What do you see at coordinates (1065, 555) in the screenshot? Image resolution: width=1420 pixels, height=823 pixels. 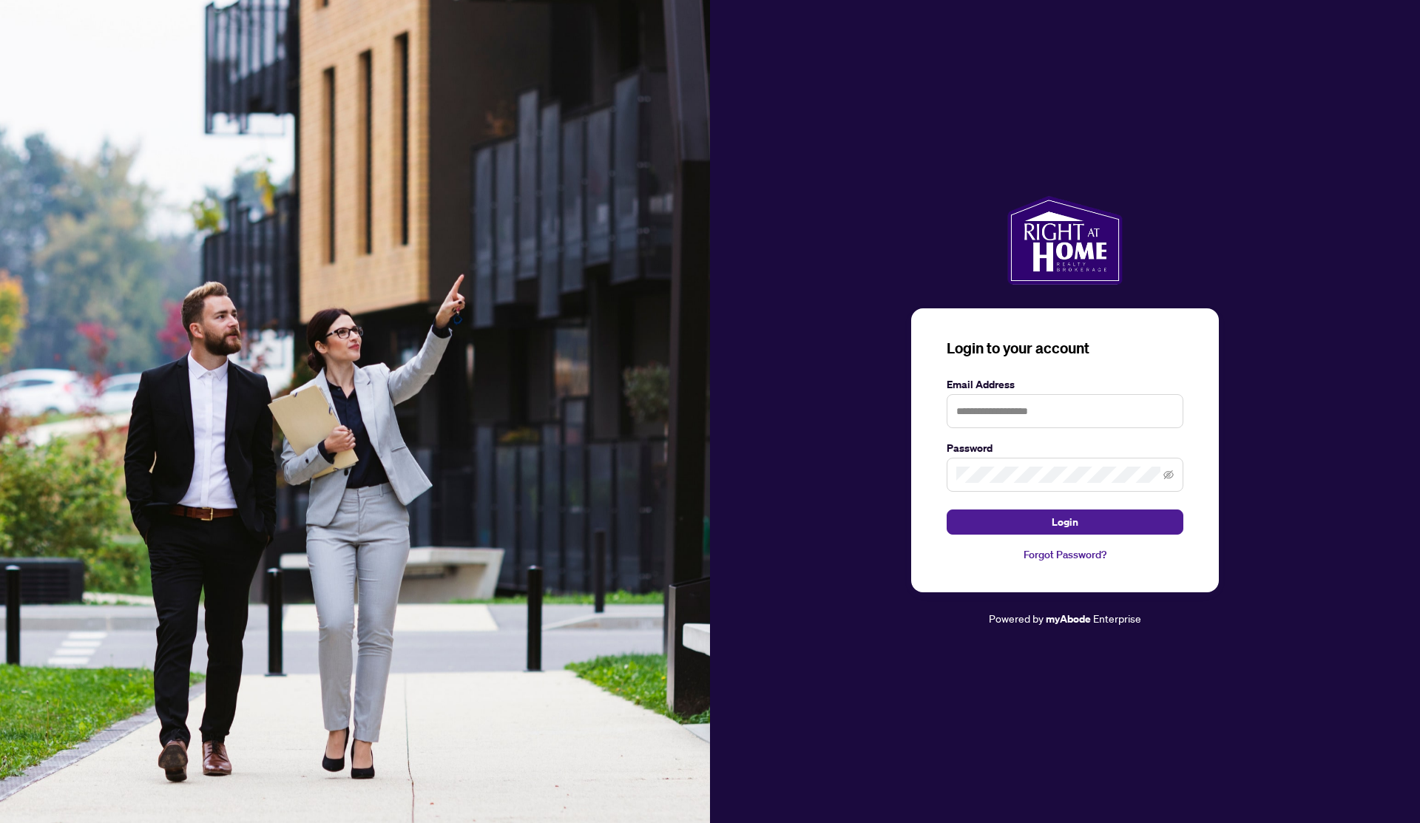 I see `a: Forgot Password?` at bounding box center [1065, 555].